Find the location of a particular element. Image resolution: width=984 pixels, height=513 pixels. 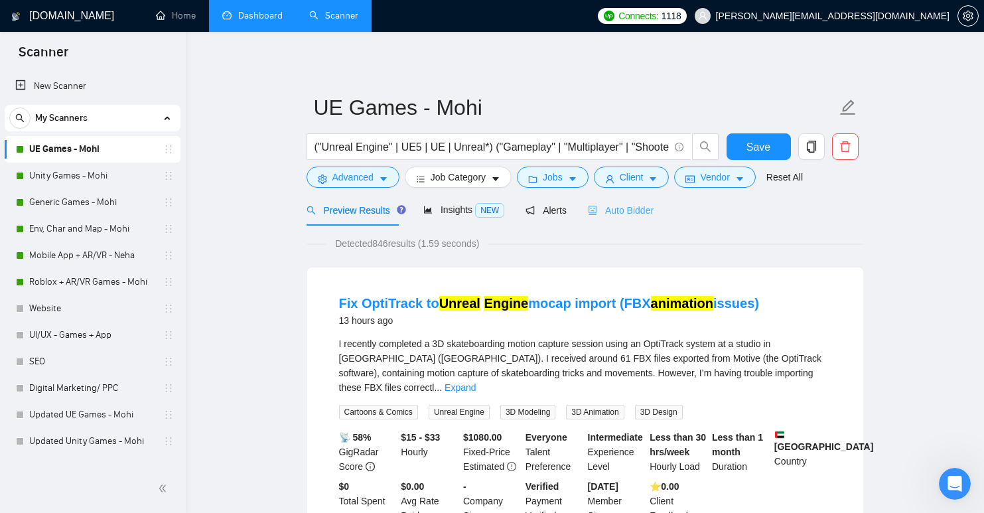

button: Emoji picker is located at coordinates (47, 417).